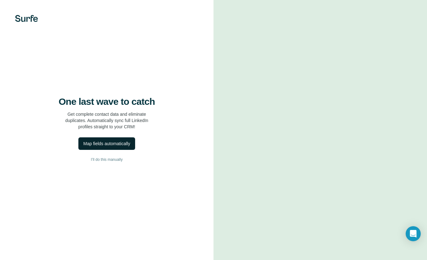 Image resolution: width=427 pixels, height=260 pixels. Describe the element at coordinates (107, 121) in the screenshot. I see `p: Get complete contact data and eliminate duplicates. Automatically sync full LinkedIn profiles str...` at that location.